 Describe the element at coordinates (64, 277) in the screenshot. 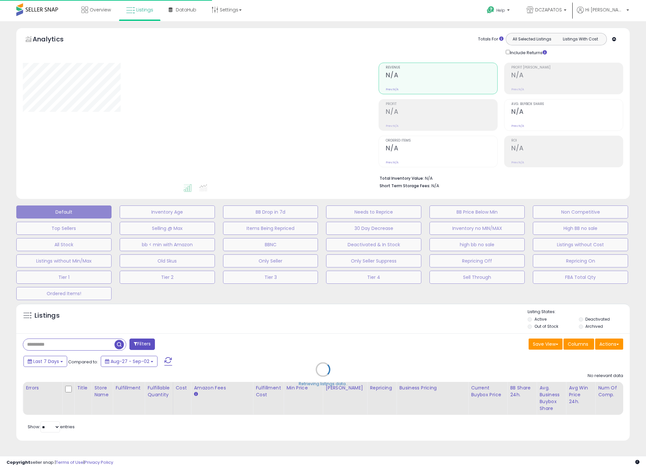

I see `button: Tier 1` at that location.